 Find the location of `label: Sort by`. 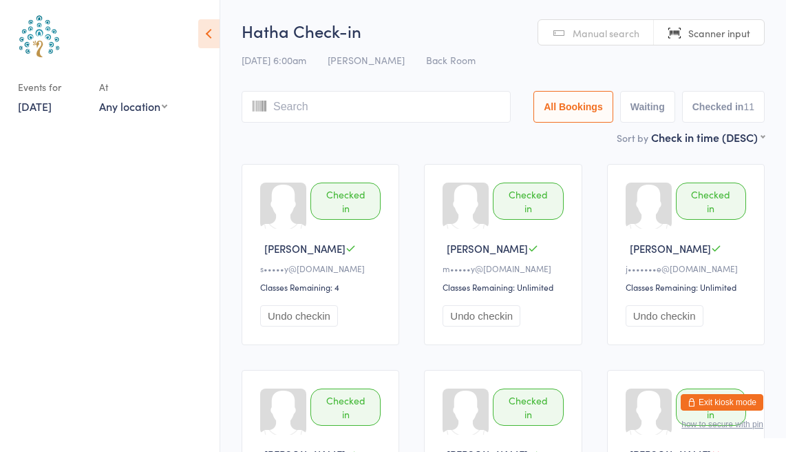

label: Sort by is located at coordinates (633, 138).